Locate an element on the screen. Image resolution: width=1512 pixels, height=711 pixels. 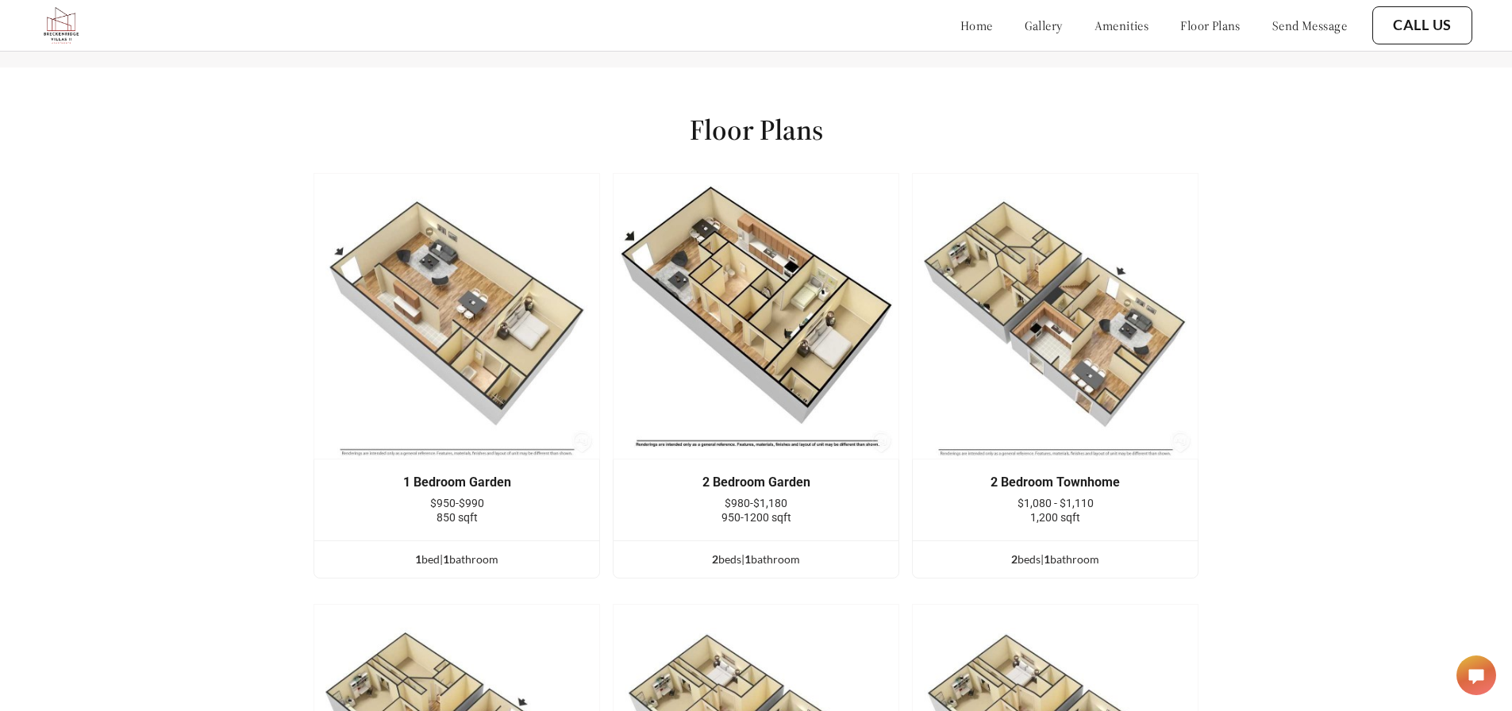
a: gallery is located at coordinates (1044, 25).